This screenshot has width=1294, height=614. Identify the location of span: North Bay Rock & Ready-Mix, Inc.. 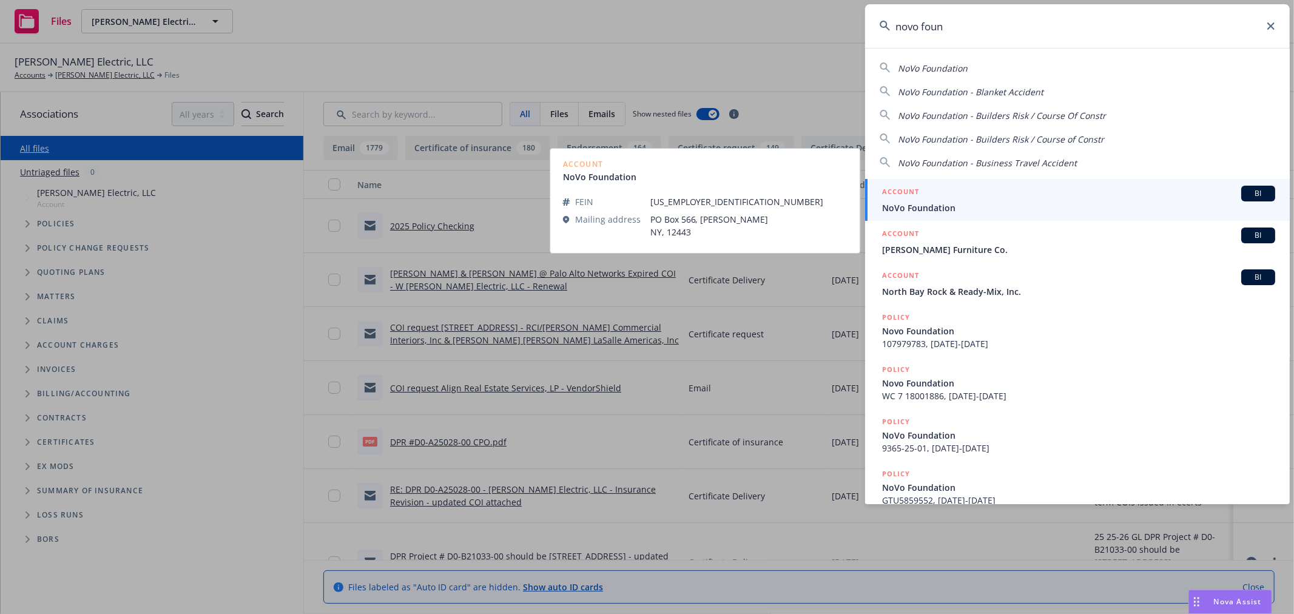
(1079, 291).